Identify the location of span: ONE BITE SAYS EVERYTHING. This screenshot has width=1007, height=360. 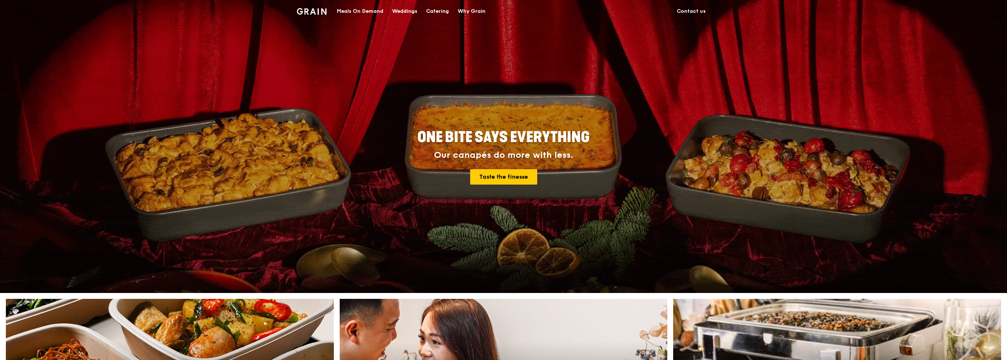
(504, 137).